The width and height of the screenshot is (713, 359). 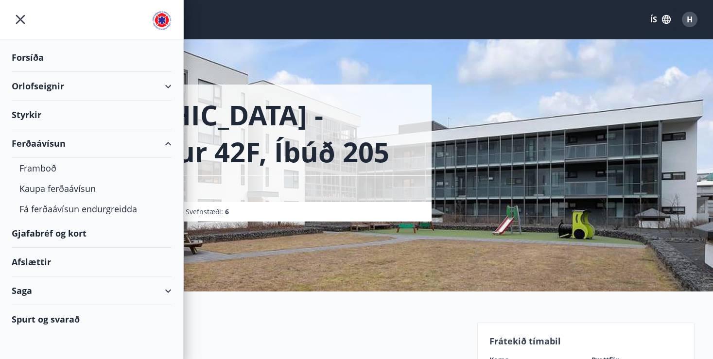 What do you see at coordinates (91, 262) in the screenshot?
I see `div: Afslættir` at bounding box center [91, 262].